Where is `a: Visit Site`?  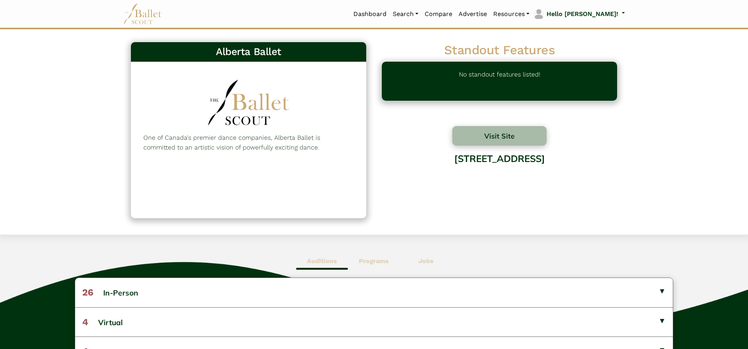 a: Visit Site is located at coordinates (500, 136).